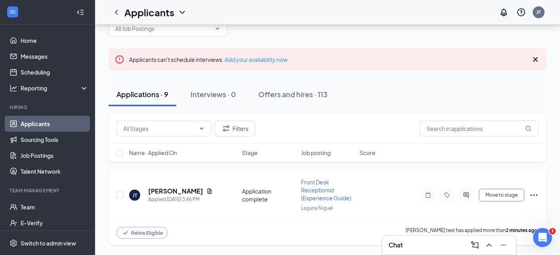  Describe the element at coordinates (501, 195) in the screenshot. I see `button: Move to stage` at that location.